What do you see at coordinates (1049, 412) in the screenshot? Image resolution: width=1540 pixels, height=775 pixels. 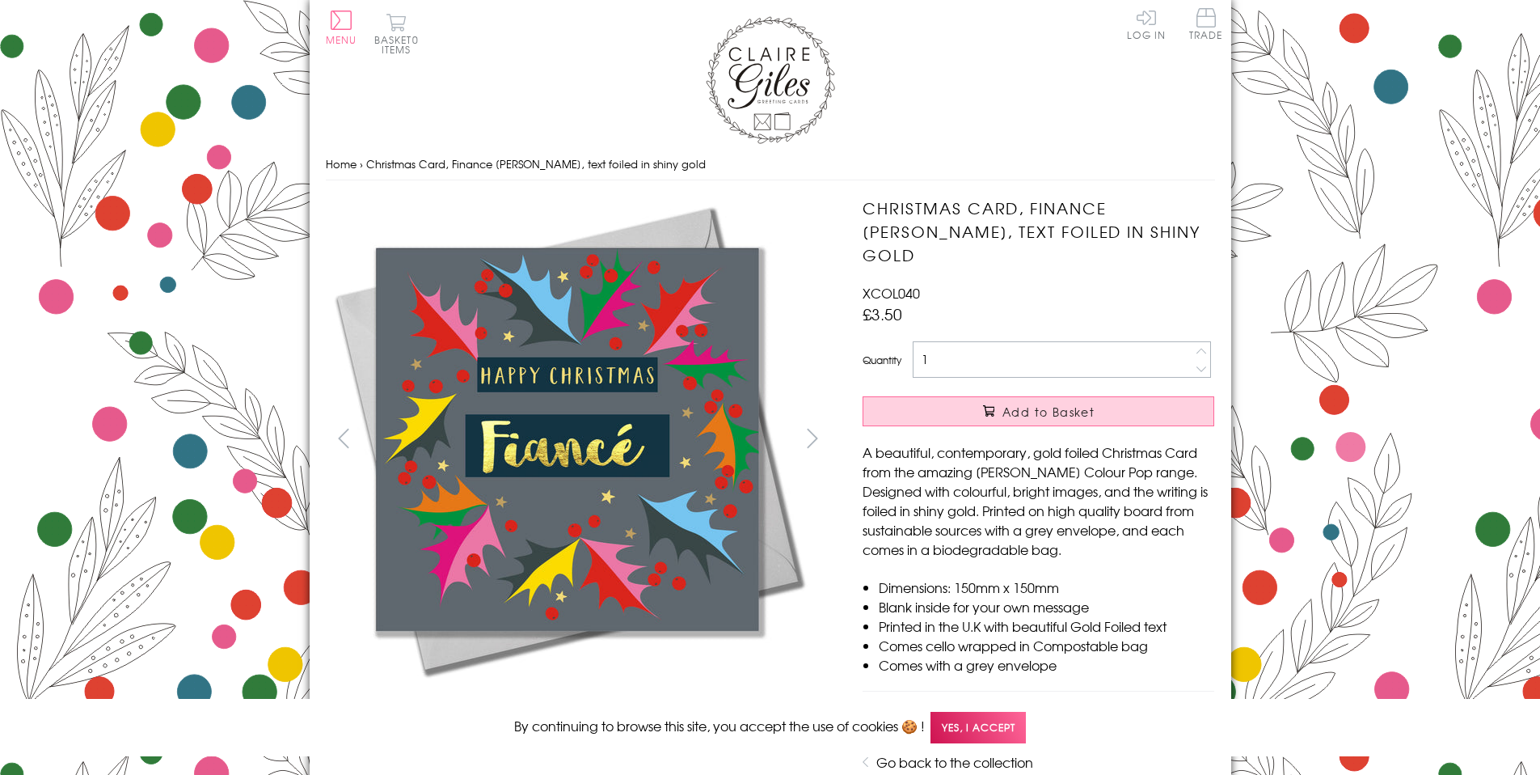 I see `span: Add to Basket` at bounding box center [1049, 412].